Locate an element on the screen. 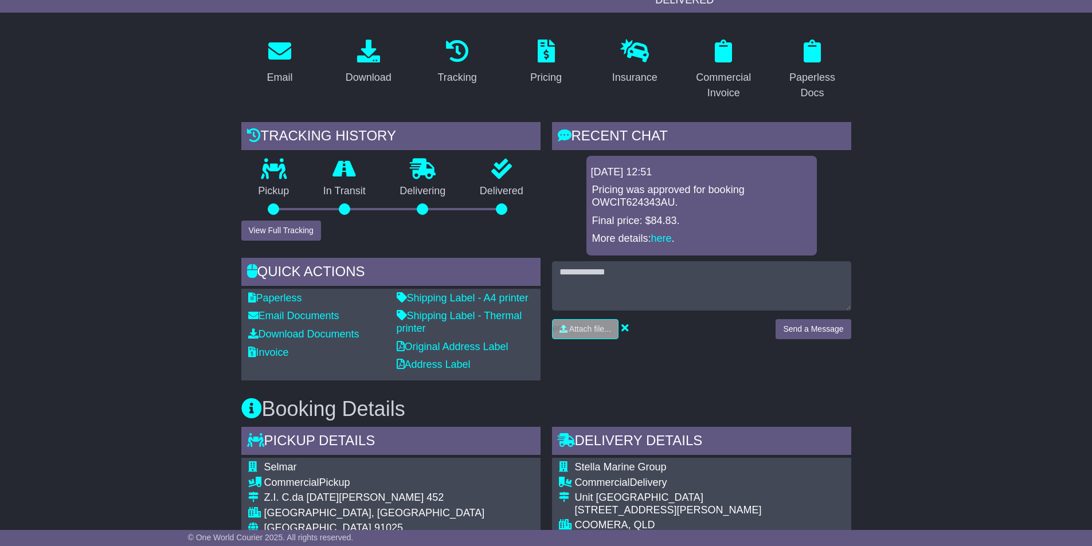 The width and height of the screenshot is (1092, 546). a: Download is located at coordinates (369, 62).